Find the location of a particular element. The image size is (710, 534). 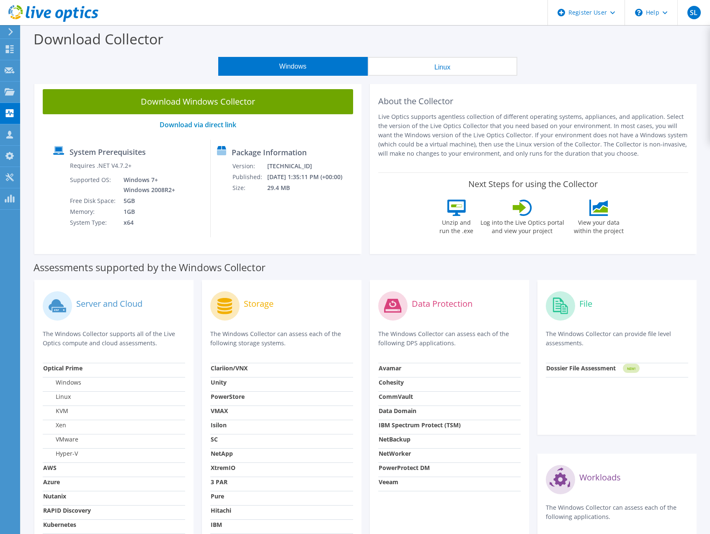

strong: IBM Spectrum Protect (TSM) is located at coordinates (419, 425).